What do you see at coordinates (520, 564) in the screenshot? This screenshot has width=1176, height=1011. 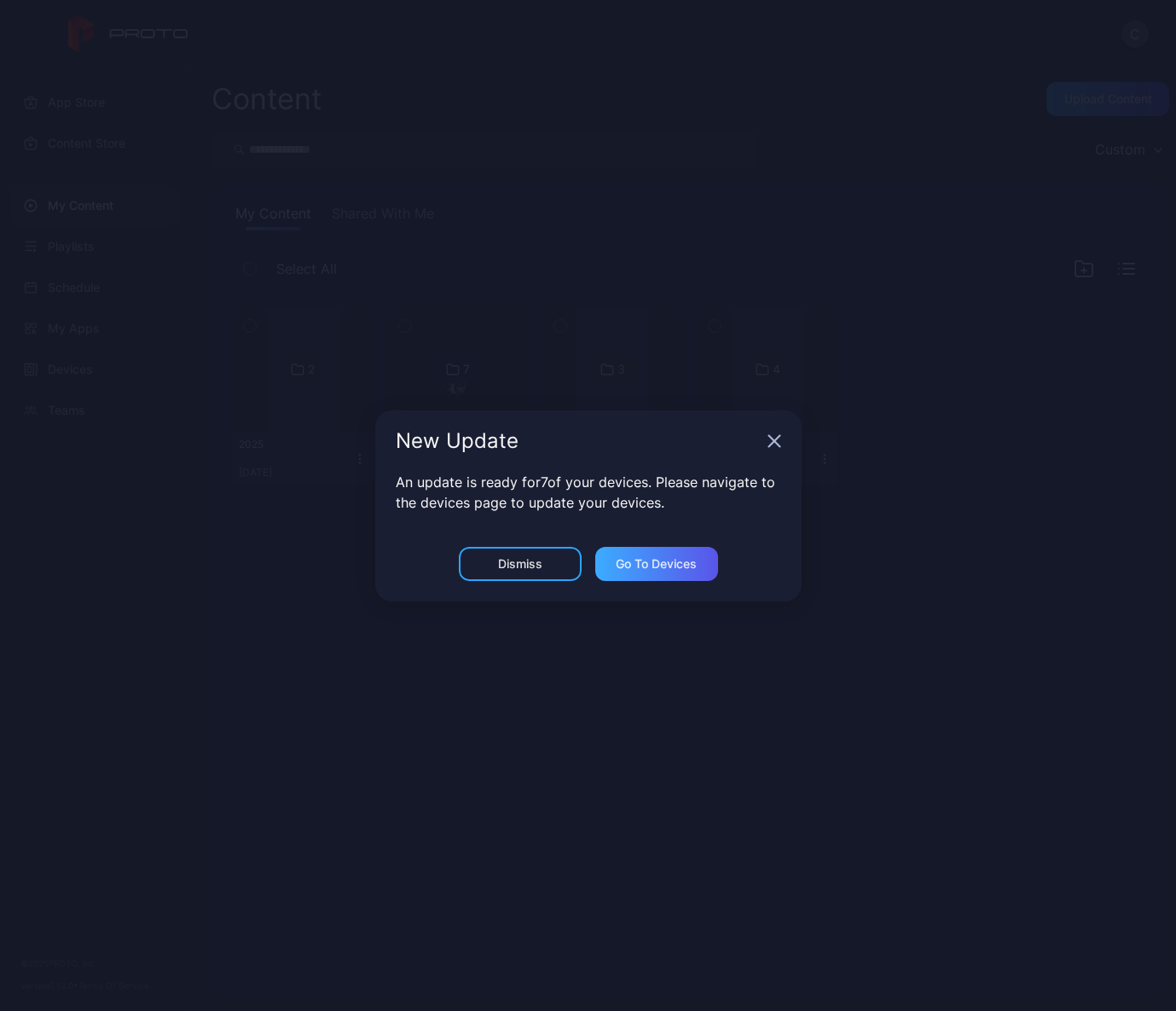 I see `div: Dismiss` at bounding box center [520, 564].